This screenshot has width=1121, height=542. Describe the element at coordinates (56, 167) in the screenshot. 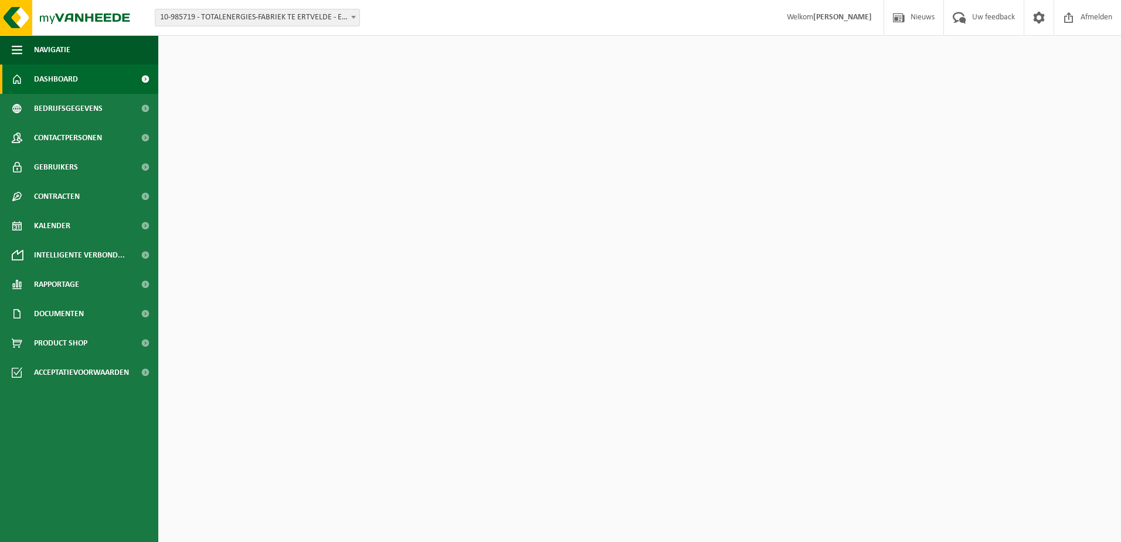

I see `span: Gebruikers` at that location.